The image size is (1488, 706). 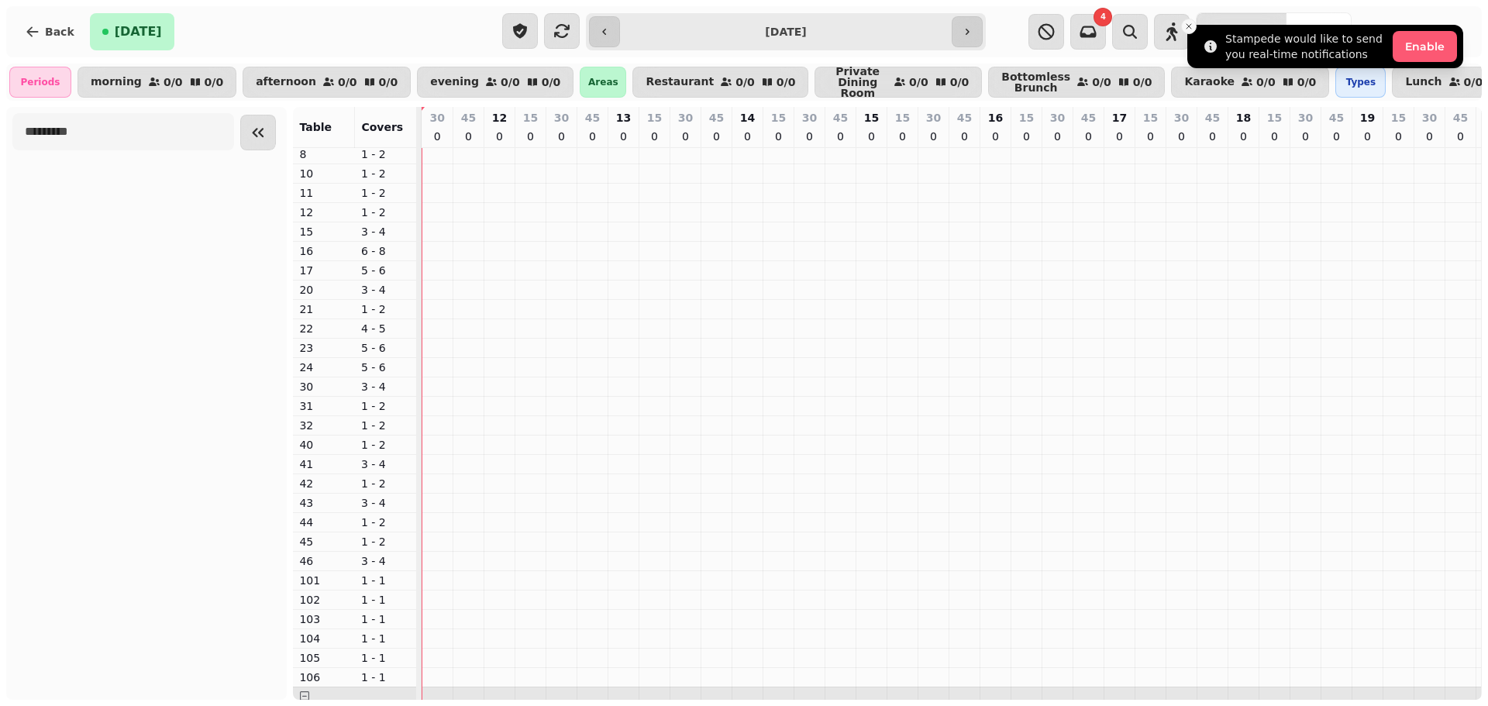 I want to click on p: evening, so click(x=454, y=82).